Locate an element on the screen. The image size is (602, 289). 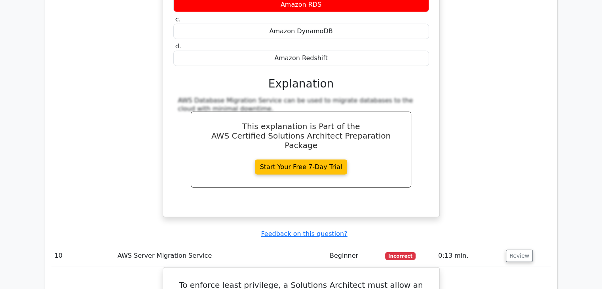
a: Start Your Free 7-Day Trial is located at coordinates (301, 167).